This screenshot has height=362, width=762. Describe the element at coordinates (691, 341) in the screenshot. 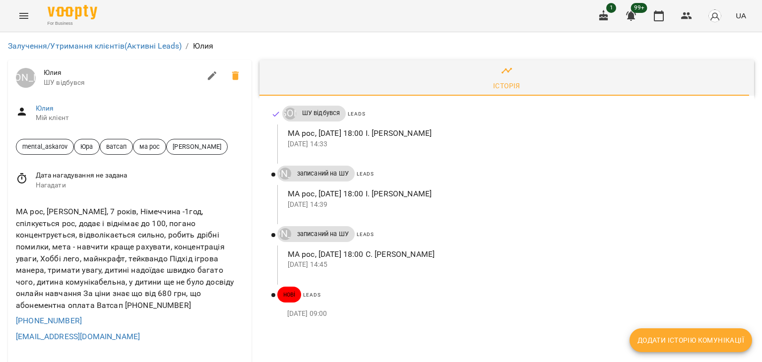

I see `button: Додати історію комунікації` at that location.